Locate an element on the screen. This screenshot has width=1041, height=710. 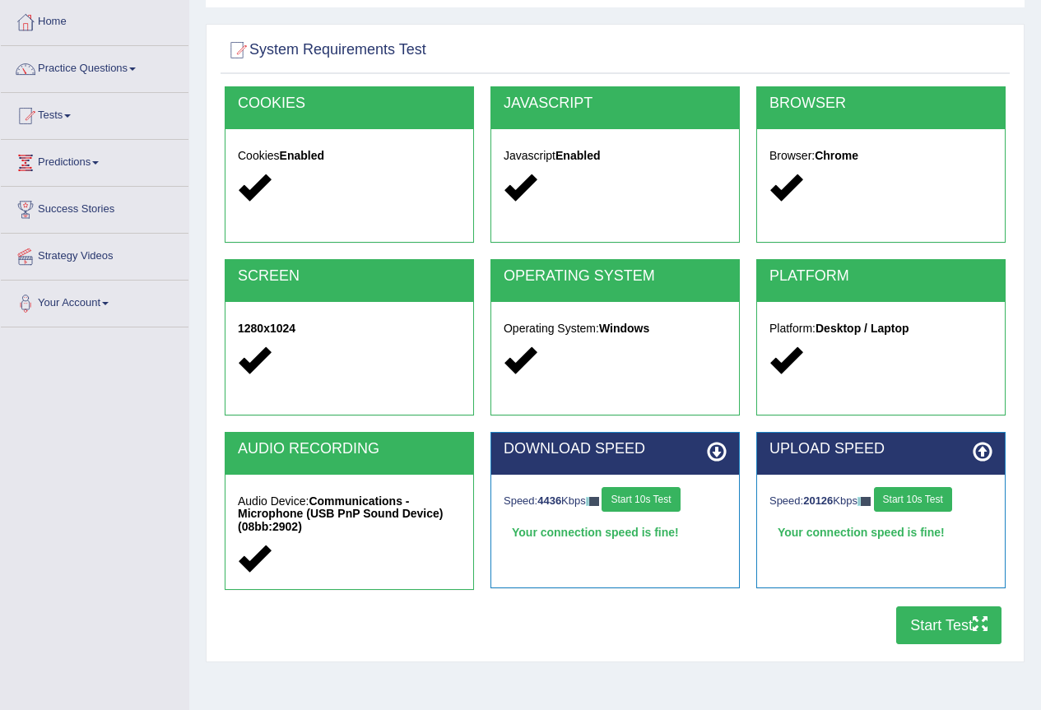
strong: Desktop / Laptop is located at coordinates (862, 328).